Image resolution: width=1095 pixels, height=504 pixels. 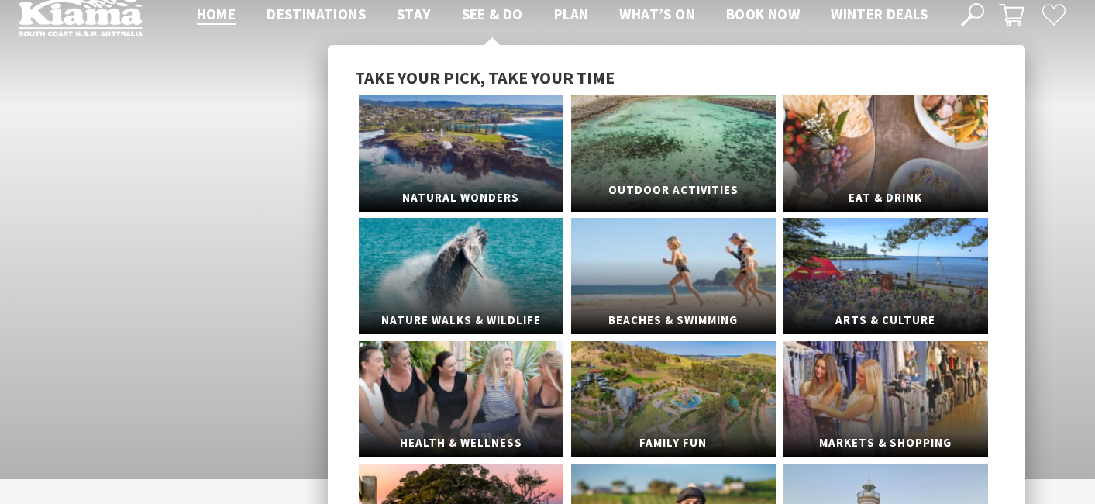 I want to click on span: Beaches & Swimming, so click(x=674, y=320).